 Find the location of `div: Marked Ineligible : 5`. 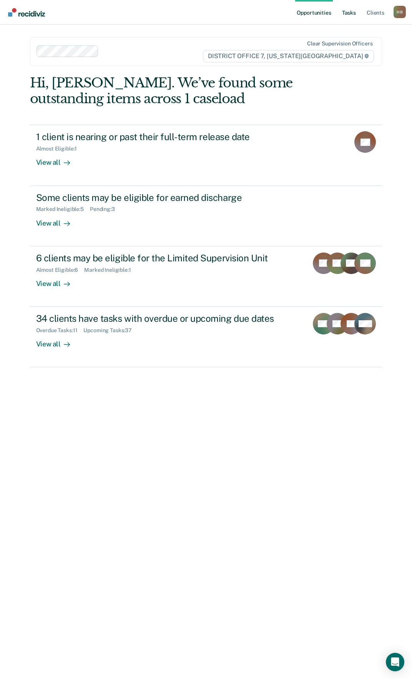

div: Marked Ineligible : 5 is located at coordinates (63, 209).